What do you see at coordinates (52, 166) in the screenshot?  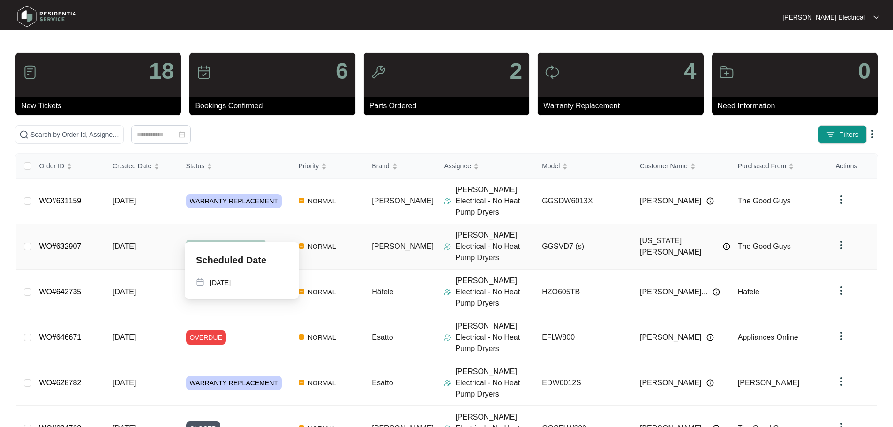 I see `span: Order ID` at bounding box center [52, 166].